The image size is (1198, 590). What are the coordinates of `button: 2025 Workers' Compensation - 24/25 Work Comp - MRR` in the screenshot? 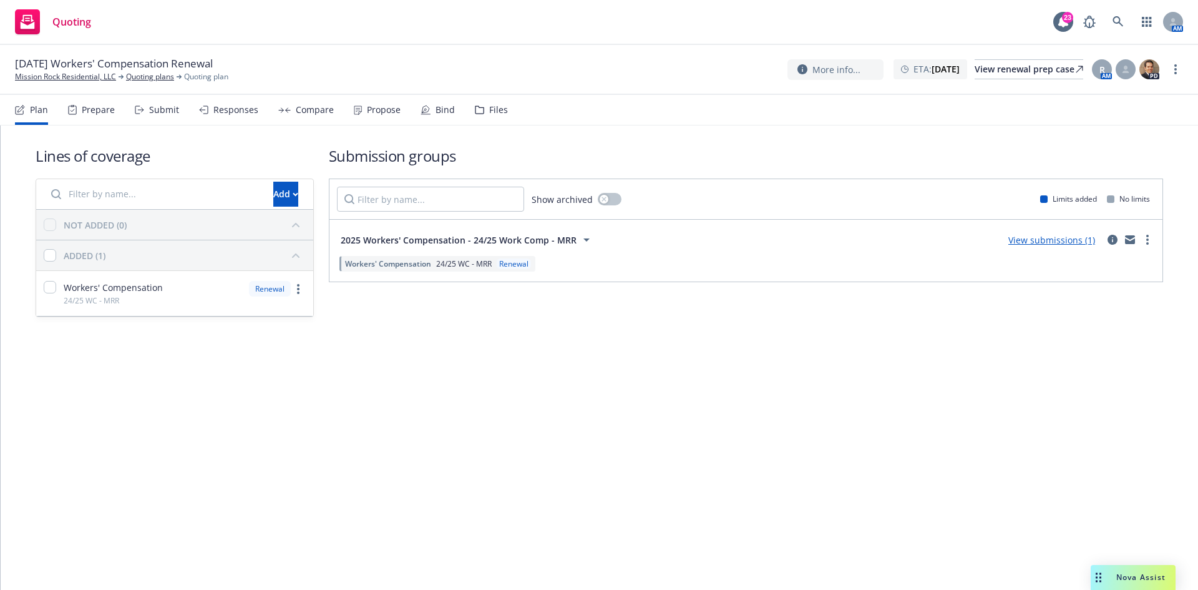 It's located at (467, 240).